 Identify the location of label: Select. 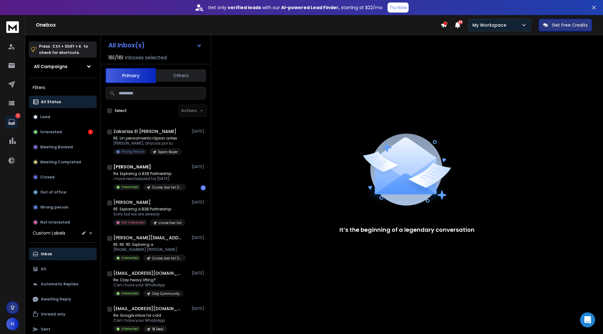
(121, 111).